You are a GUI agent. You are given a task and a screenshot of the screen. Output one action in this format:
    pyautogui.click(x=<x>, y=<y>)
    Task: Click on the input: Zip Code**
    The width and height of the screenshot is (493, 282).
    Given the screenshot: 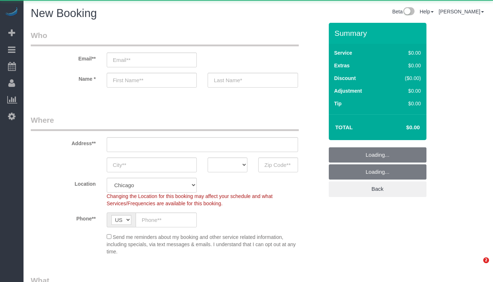 What is the action you would take?
    pyautogui.click(x=278, y=165)
    